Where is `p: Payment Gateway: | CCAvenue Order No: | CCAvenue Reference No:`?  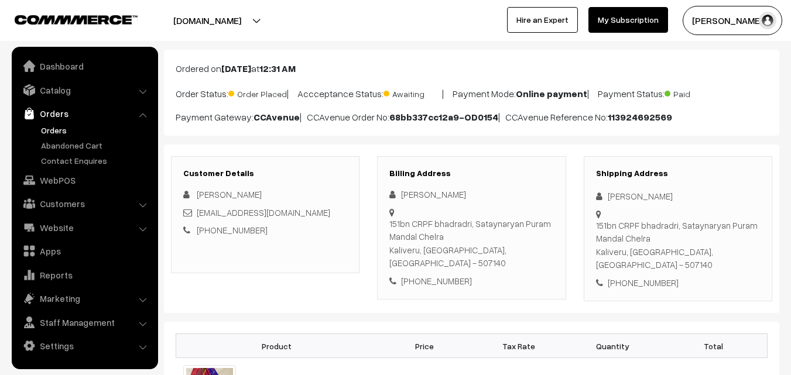 p: Payment Gateway: | CCAvenue Order No: | CCAvenue Reference No: is located at coordinates (471, 117).